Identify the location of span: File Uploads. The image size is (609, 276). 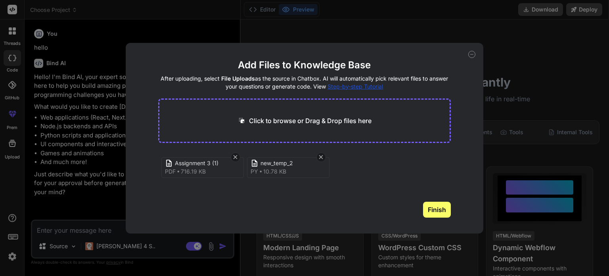
(238, 78).